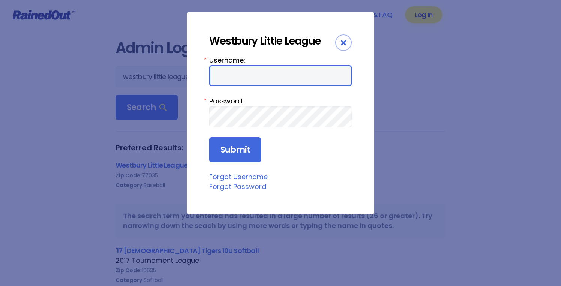 This screenshot has height=286, width=561. Describe the element at coordinates (280, 60) in the screenshot. I see `label: Username:` at that location.